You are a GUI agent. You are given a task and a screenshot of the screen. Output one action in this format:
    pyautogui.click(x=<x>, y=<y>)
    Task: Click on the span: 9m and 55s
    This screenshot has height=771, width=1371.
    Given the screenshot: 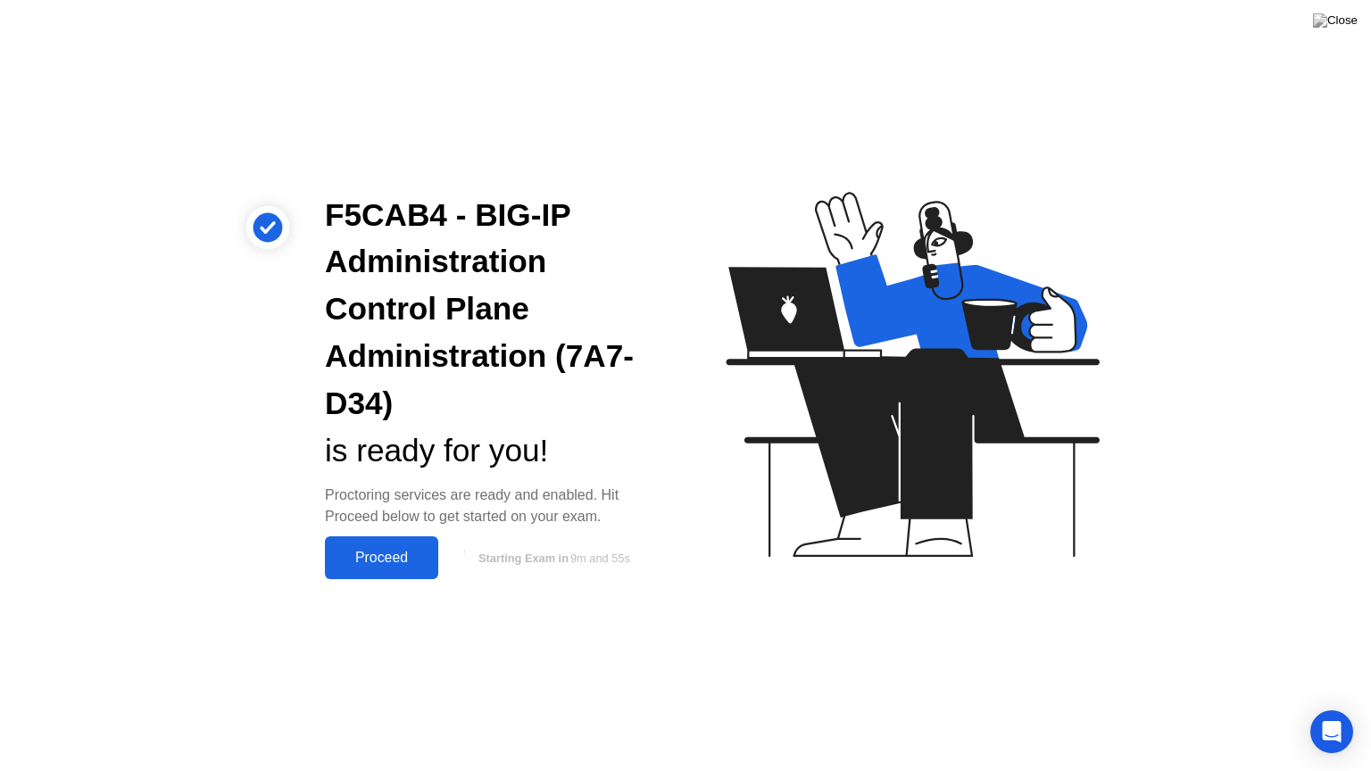 What is the action you would take?
    pyautogui.click(x=600, y=558)
    